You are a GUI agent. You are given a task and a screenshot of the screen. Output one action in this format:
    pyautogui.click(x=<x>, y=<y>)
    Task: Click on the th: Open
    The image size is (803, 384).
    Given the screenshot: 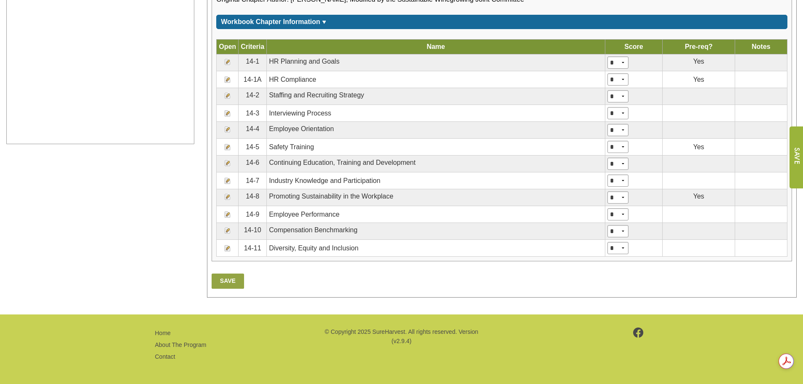 What is the action you would take?
    pyautogui.click(x=228, y=47)
    